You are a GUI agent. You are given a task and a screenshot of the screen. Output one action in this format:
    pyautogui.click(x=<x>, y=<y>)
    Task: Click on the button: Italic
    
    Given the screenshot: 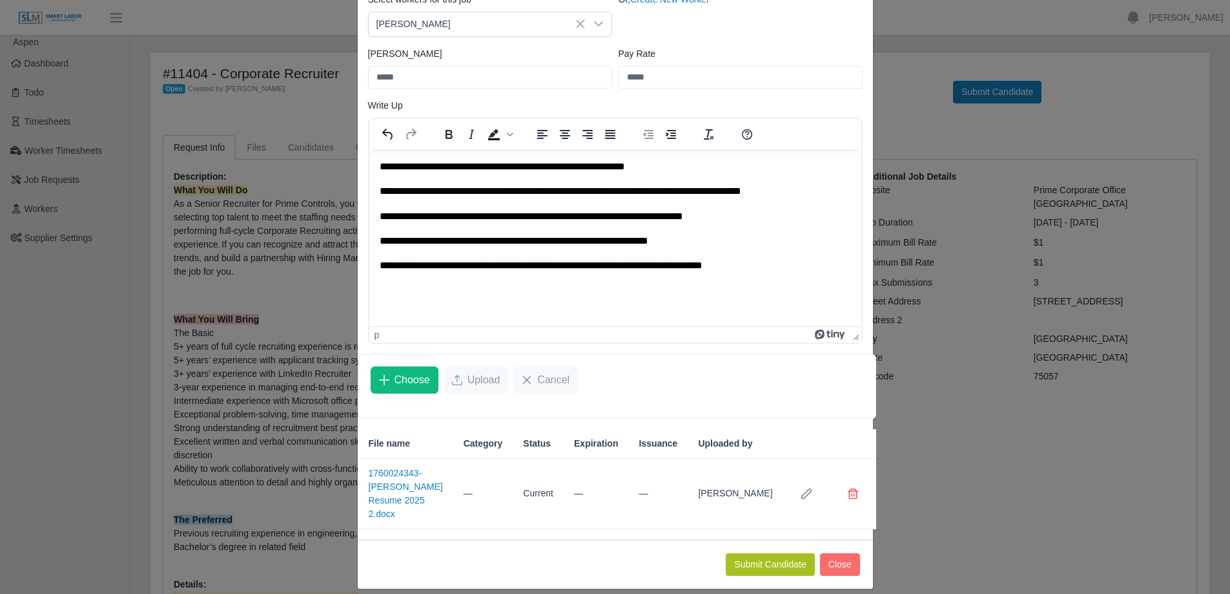 What is the action you would take?
    pyautogui.click(x=472, y=134)
    